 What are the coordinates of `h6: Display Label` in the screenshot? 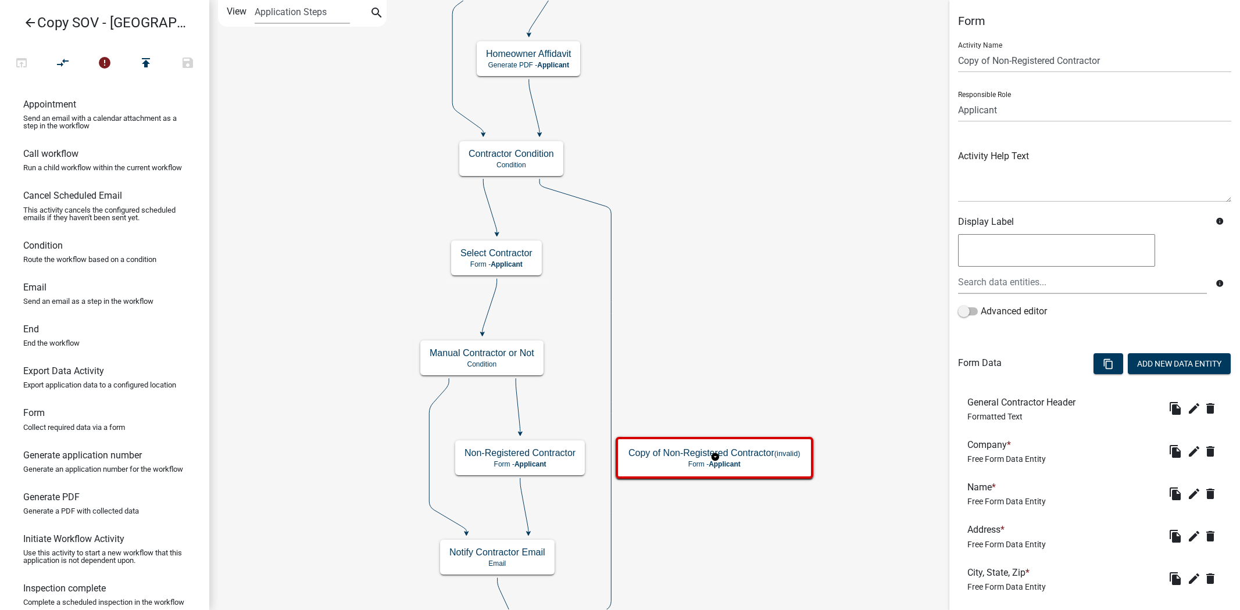 It's located at (1083, 222).